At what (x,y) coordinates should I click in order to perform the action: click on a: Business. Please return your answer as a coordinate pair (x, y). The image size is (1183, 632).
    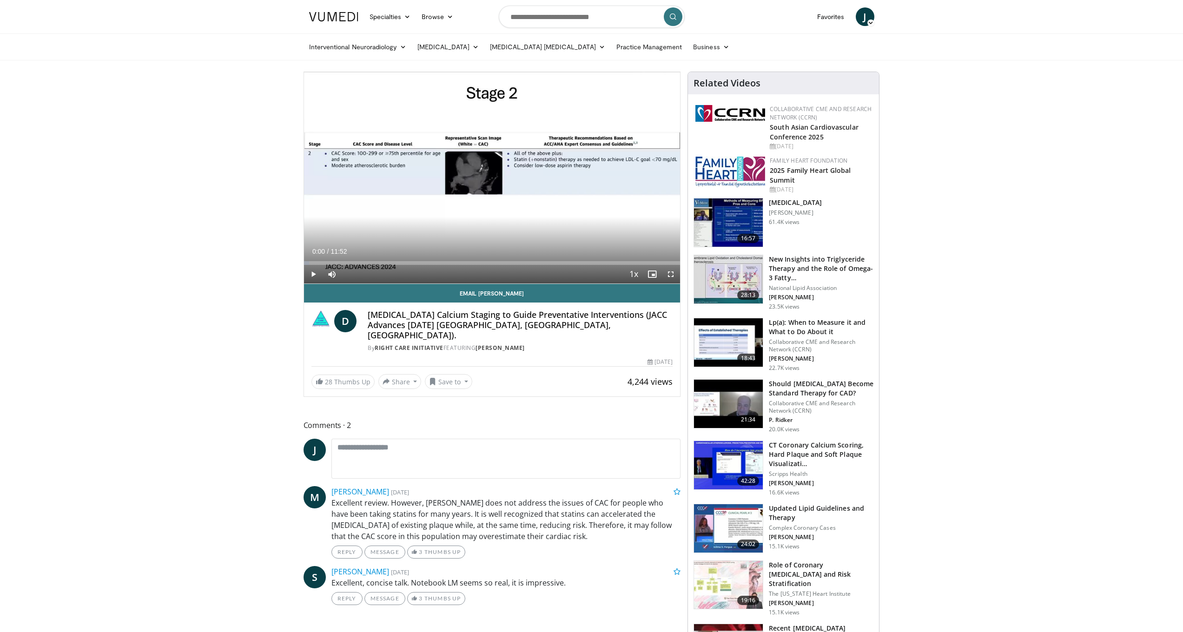
    Looking at the image, I should click on (711, 47).